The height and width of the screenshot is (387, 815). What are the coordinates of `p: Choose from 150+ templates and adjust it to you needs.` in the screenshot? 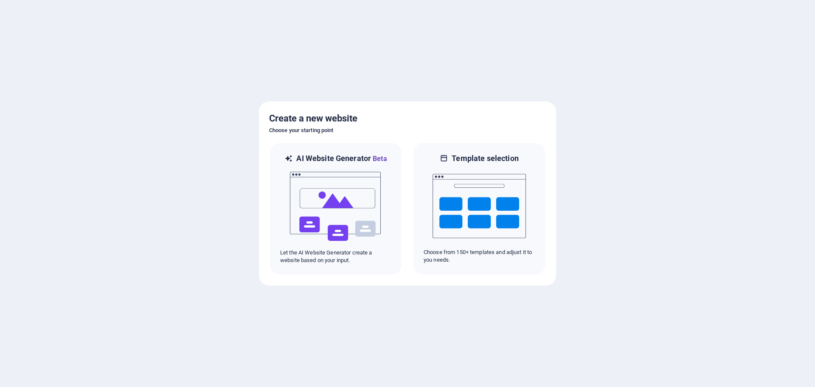 It's located at (479, 256).